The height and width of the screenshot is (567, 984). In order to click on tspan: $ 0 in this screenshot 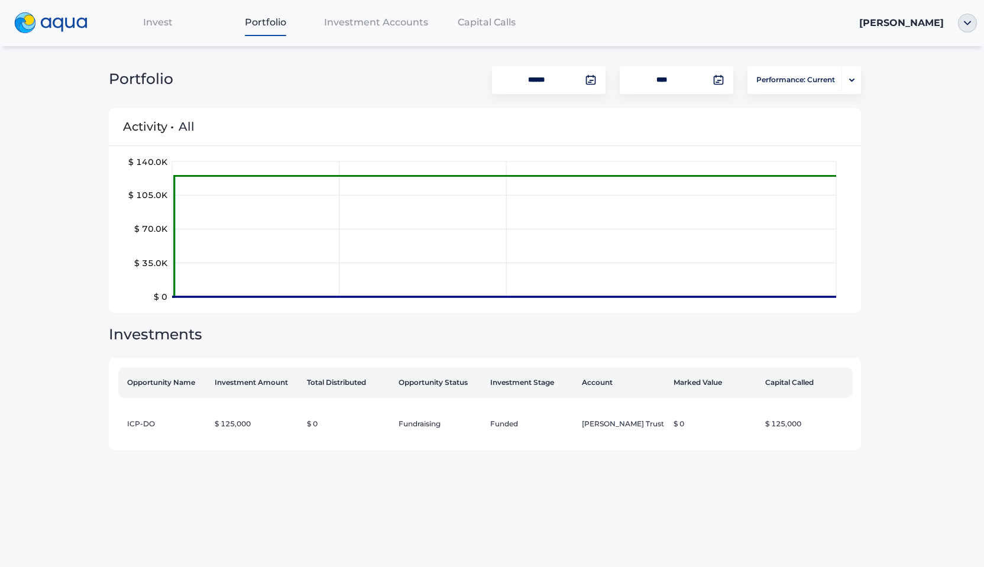, I will do `click(160, 297)`.